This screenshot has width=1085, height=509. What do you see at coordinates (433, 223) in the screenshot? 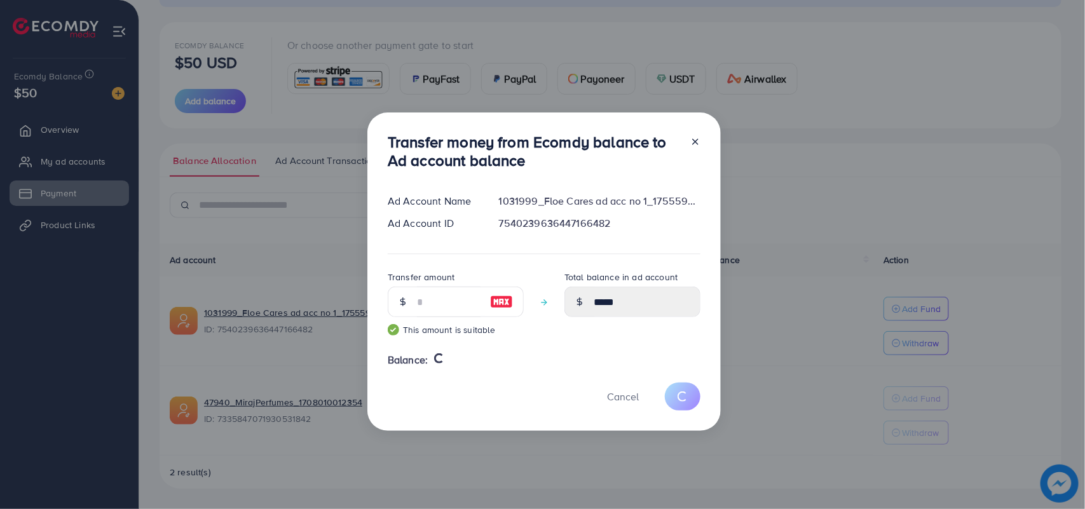
I see `div: Ad Account ID` at bounding box center [433, 223].